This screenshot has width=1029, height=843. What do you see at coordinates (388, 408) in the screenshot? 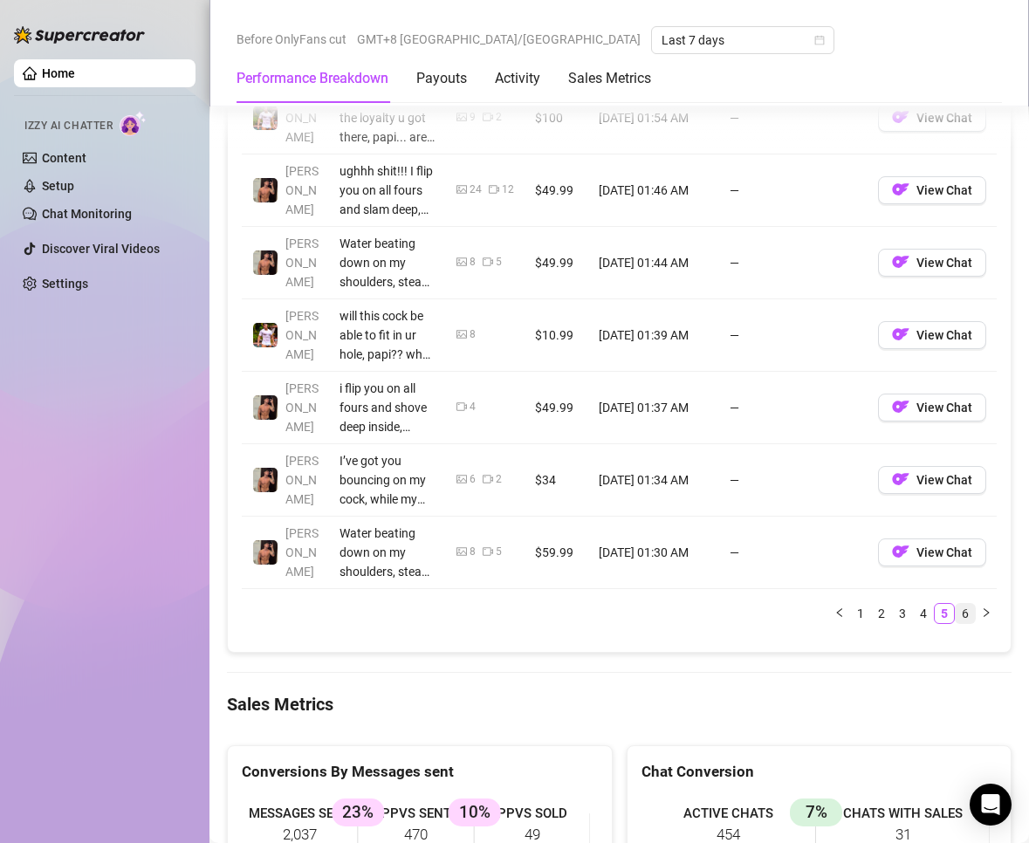
I see `div: i flip you on all fours and shove deep inside, making you gasp for breath as I bury every inch. M...` at bounding box center [388, 408].